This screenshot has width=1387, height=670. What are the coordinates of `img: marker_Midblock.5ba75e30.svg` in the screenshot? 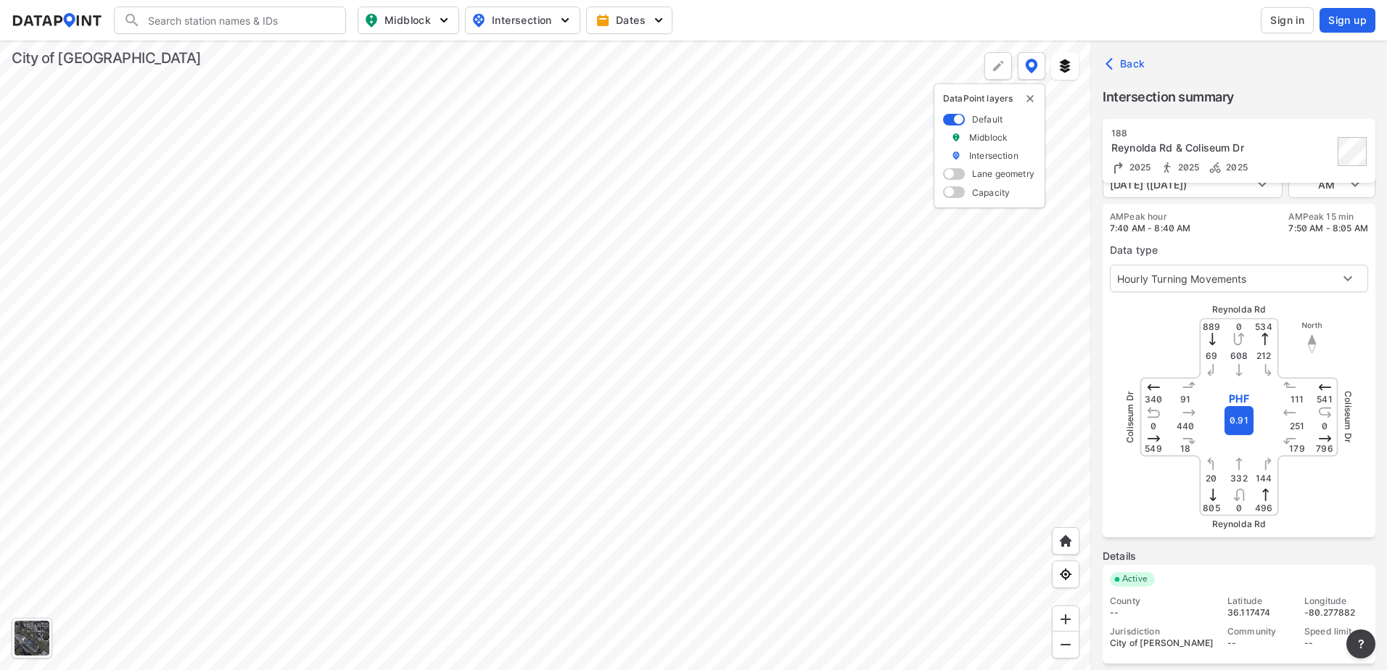 It's located at (956, 137).